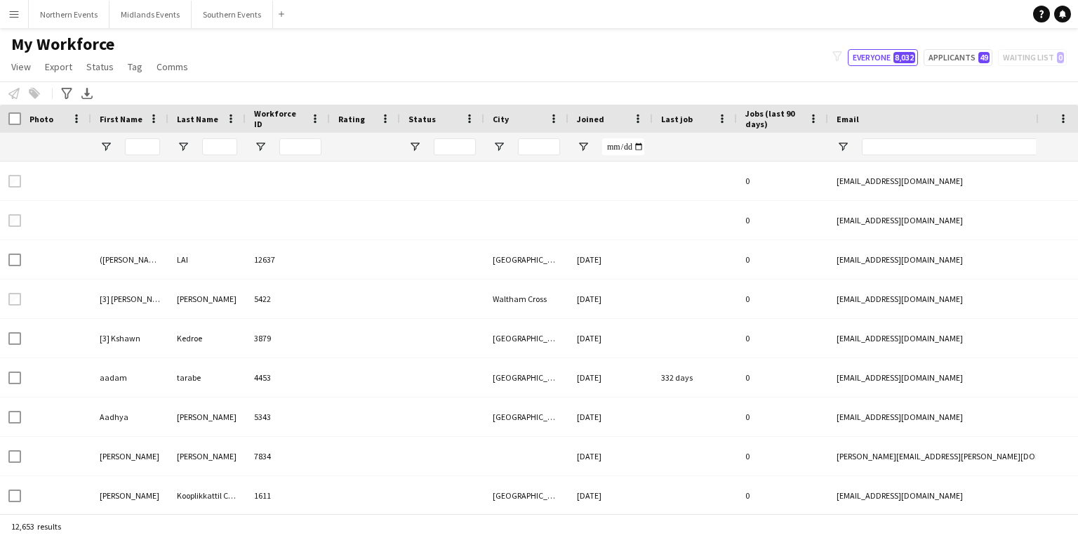 This screenshot has width=1078, height=538. Describe the element at coordinates (41, 119) in the screenshot. I see `span: Photo` at that location.